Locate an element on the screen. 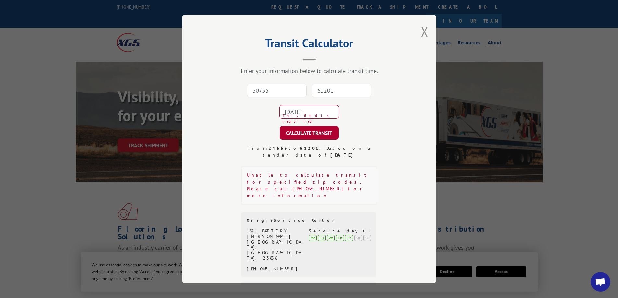 The height and width of the screenshot is (298, 618). button: CALCULATE TRANSIT is located at coordinates (309, 133).